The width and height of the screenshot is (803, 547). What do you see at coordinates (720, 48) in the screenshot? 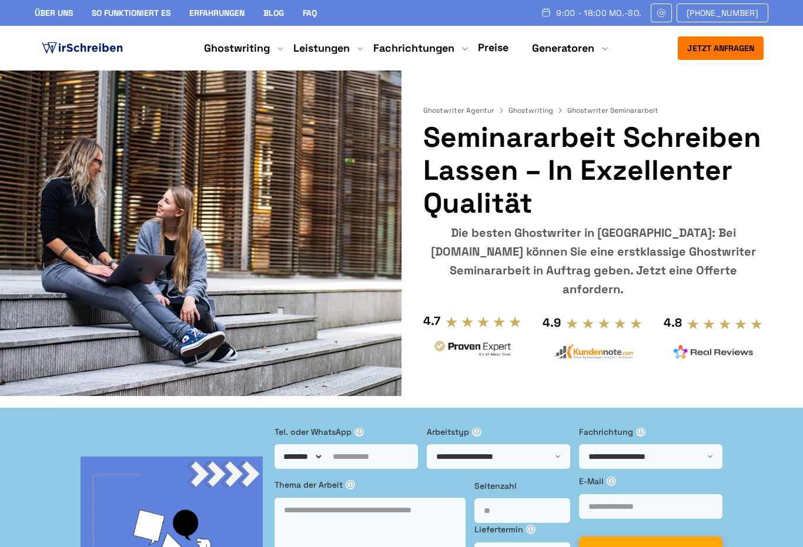
I see `button: Jetzt anfragen` at bounding box center [720, 48].